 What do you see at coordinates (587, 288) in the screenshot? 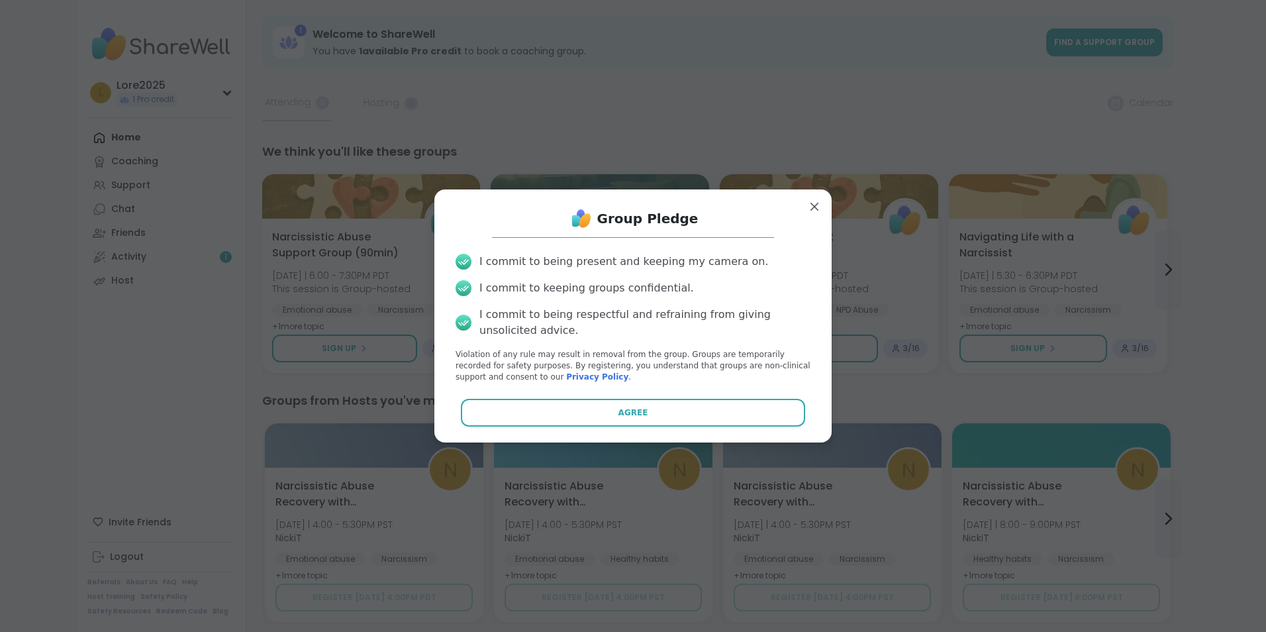
I see `div: I commit to keeping groups confidential.` at bounding box center [587, 288].